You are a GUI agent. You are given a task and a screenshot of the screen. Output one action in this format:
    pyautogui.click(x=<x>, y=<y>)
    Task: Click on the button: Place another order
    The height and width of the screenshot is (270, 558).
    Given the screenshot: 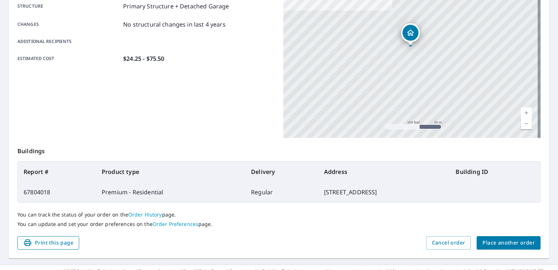 What is the action you would take?
    pyautogui.click(x=509, y=242)
    